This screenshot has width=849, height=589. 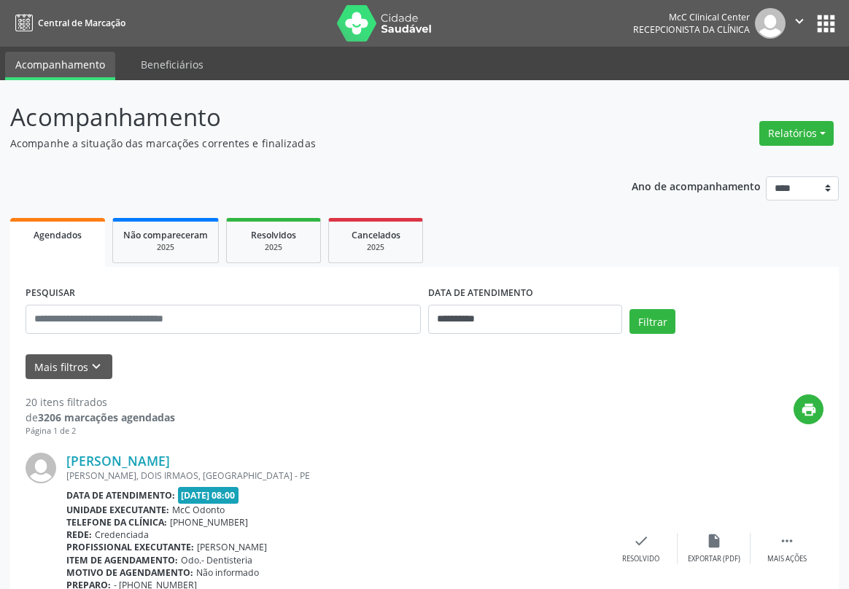 What do you see at coordinates (68, 23) in the screenshot?
I see `a: Central de Marcação` at bounding box center [68, 23].